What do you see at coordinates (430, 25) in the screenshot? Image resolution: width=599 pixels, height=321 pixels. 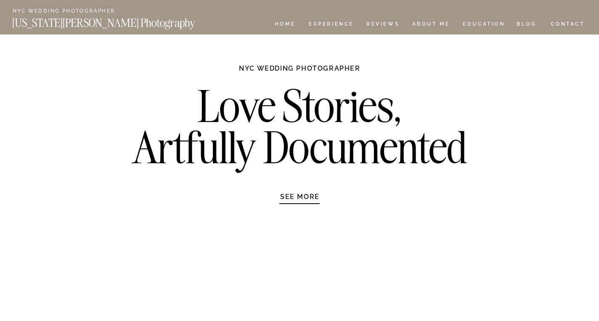 I see `nav: ABOUT ME` at bounding box center [430, 25].